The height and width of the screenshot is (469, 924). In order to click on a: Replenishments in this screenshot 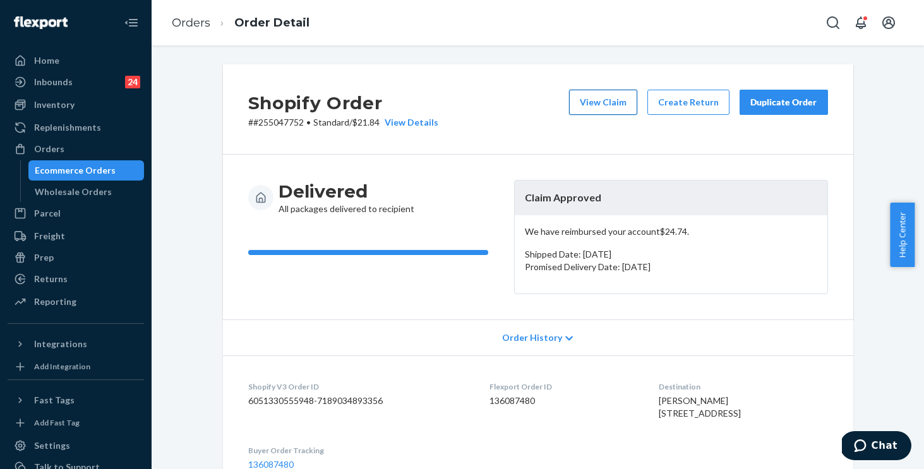, I will do `click(76, 128)`.